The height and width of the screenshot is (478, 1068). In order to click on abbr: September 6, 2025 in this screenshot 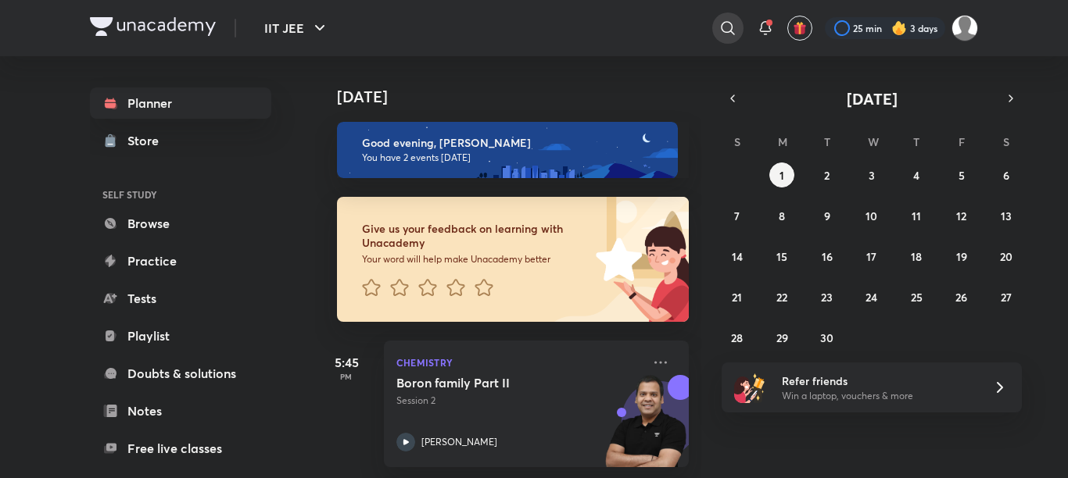, I will do `click(1006, 175)`.